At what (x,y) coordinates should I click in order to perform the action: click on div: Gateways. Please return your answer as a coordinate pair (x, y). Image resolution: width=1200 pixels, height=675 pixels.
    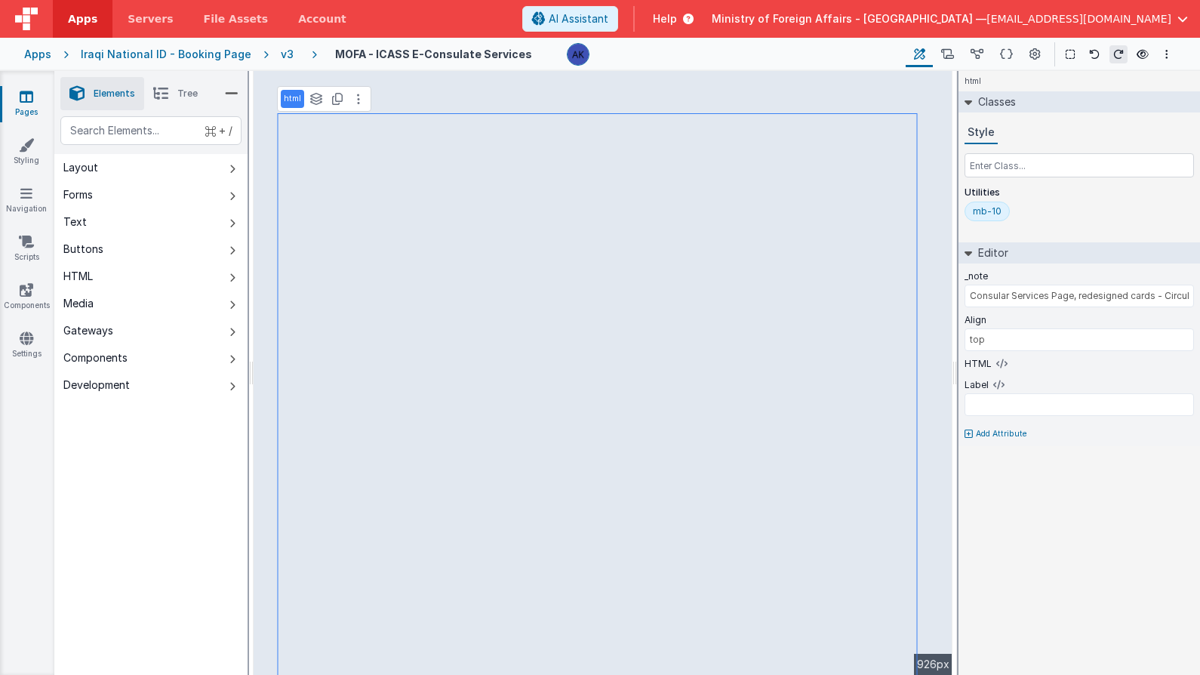
    Looking at the image, I should click on (88, 331).